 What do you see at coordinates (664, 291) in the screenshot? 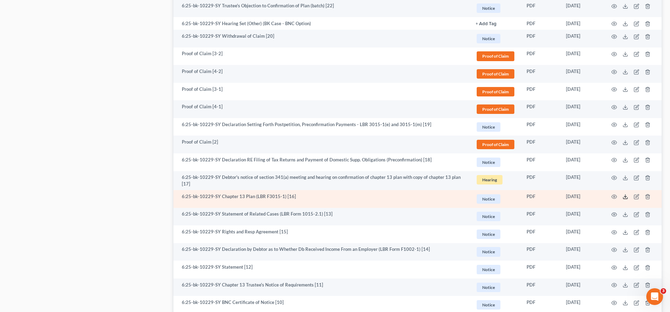
I see `span: 3` at bounding box center [664, 291].